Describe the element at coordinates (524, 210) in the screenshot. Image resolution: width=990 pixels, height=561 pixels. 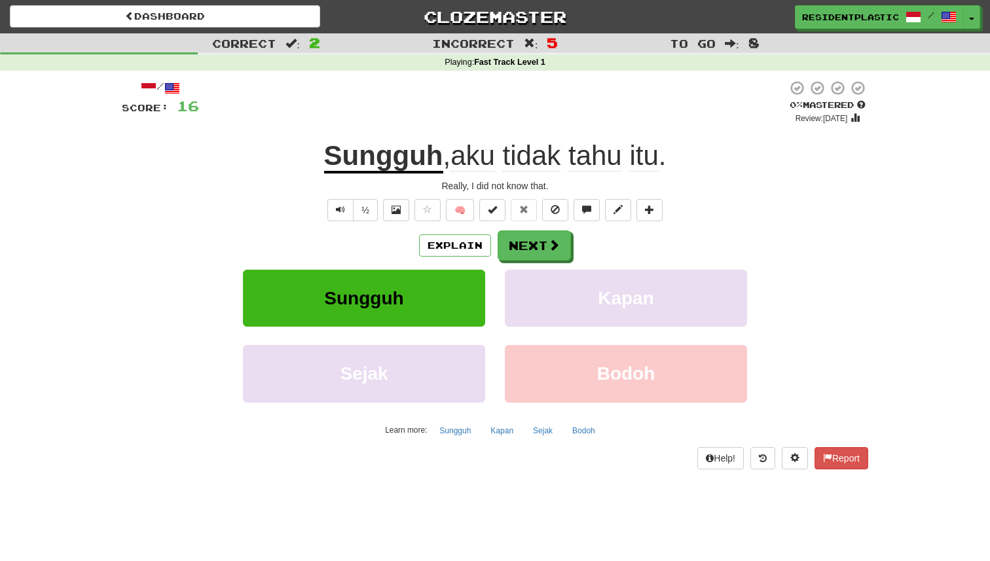
I see `button: Reset to 0% Mastered (alt+r)` at that location.